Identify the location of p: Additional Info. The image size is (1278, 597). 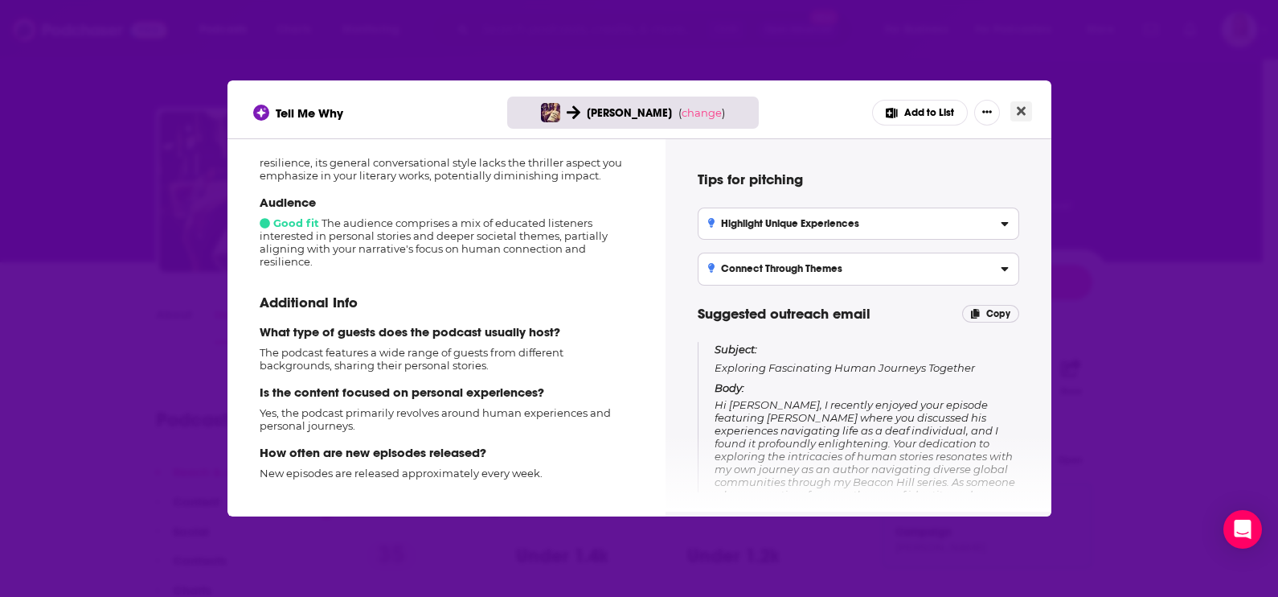
(446, 302).